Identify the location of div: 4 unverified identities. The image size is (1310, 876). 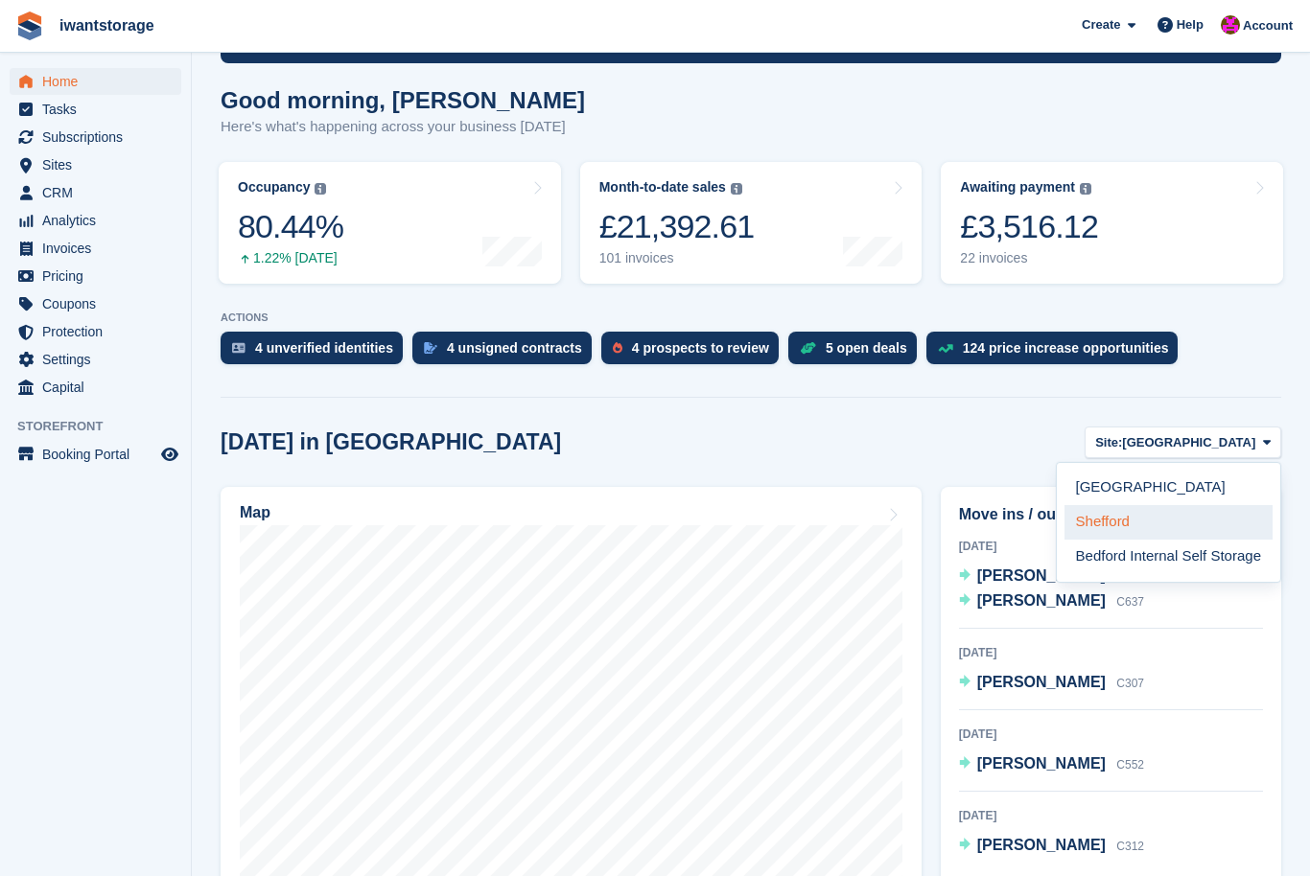
(324, 348).